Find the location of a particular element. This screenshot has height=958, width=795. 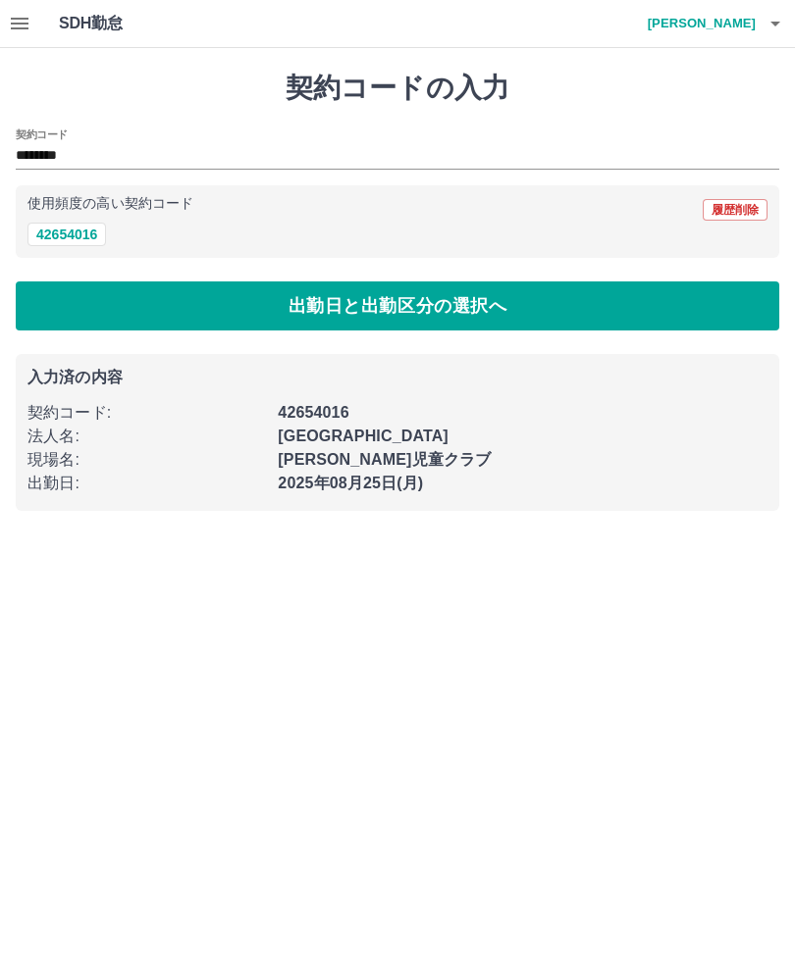

p: 出勤日 : is located at coordinates (146, 484).